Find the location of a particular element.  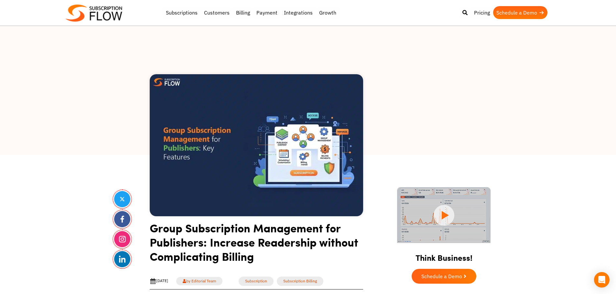

a: Pricing is located at coordinates (482, 13).